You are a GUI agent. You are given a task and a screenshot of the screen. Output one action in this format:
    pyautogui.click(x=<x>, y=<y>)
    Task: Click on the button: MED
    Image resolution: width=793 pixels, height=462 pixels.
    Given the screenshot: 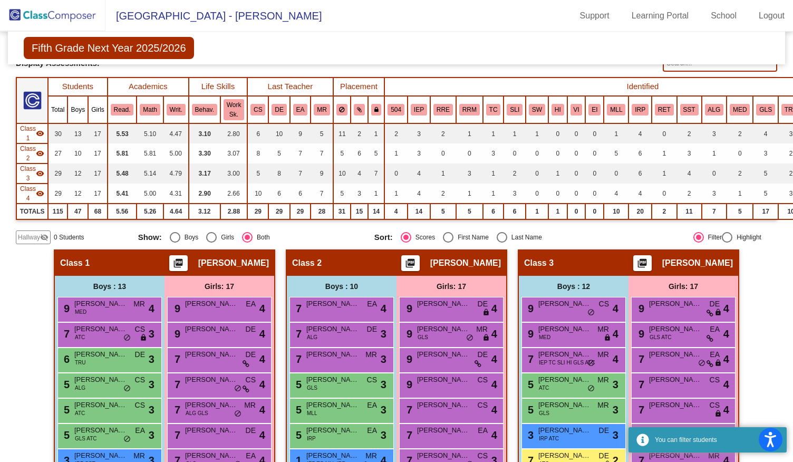 What is the action you would take?
    pyautogui.click(x=740, y=110)
    